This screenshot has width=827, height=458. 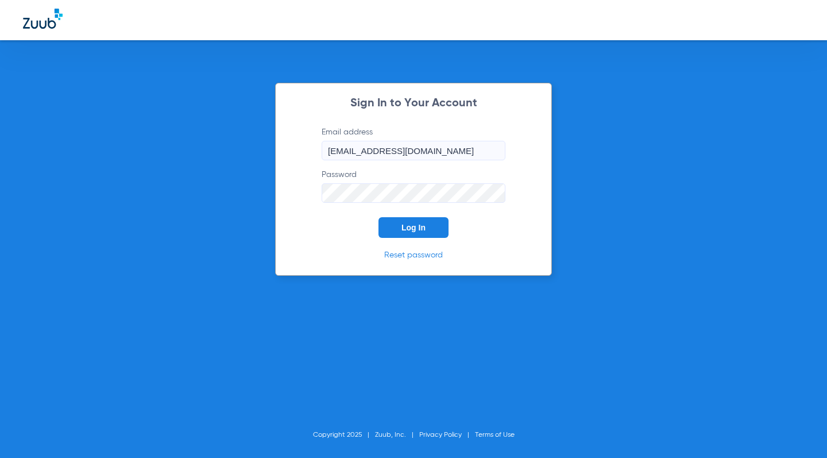 I want to click on a: Privacy Policy, so click(x=441, y=435).